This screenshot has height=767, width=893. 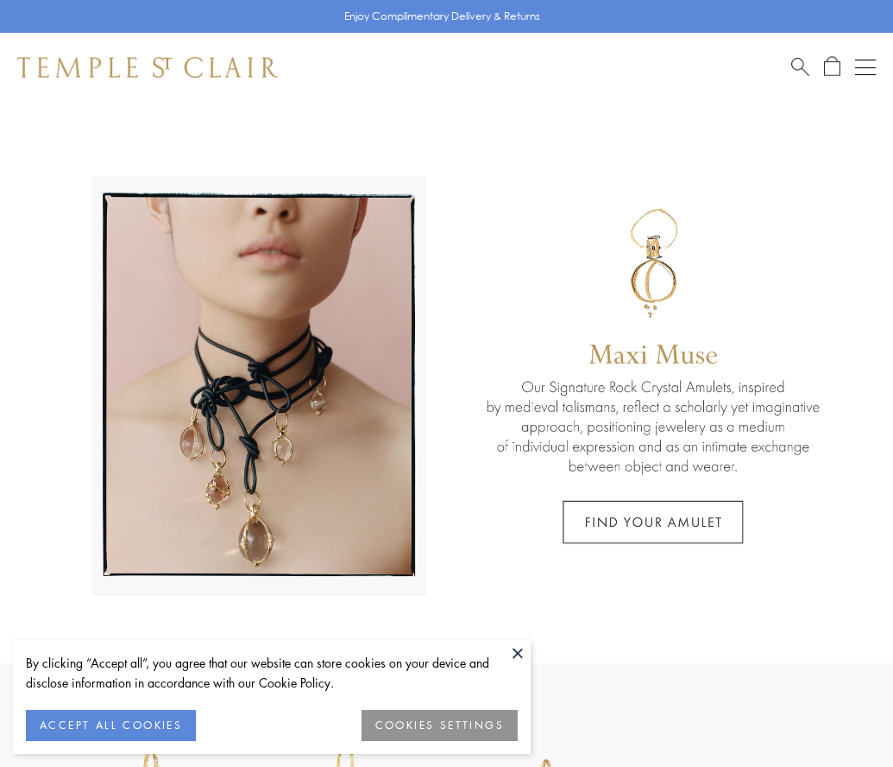 What do you see at coordinates (148, 67) in the screenshot?
I see `img: Temple St. Clair` at bounding box center [148, 67].